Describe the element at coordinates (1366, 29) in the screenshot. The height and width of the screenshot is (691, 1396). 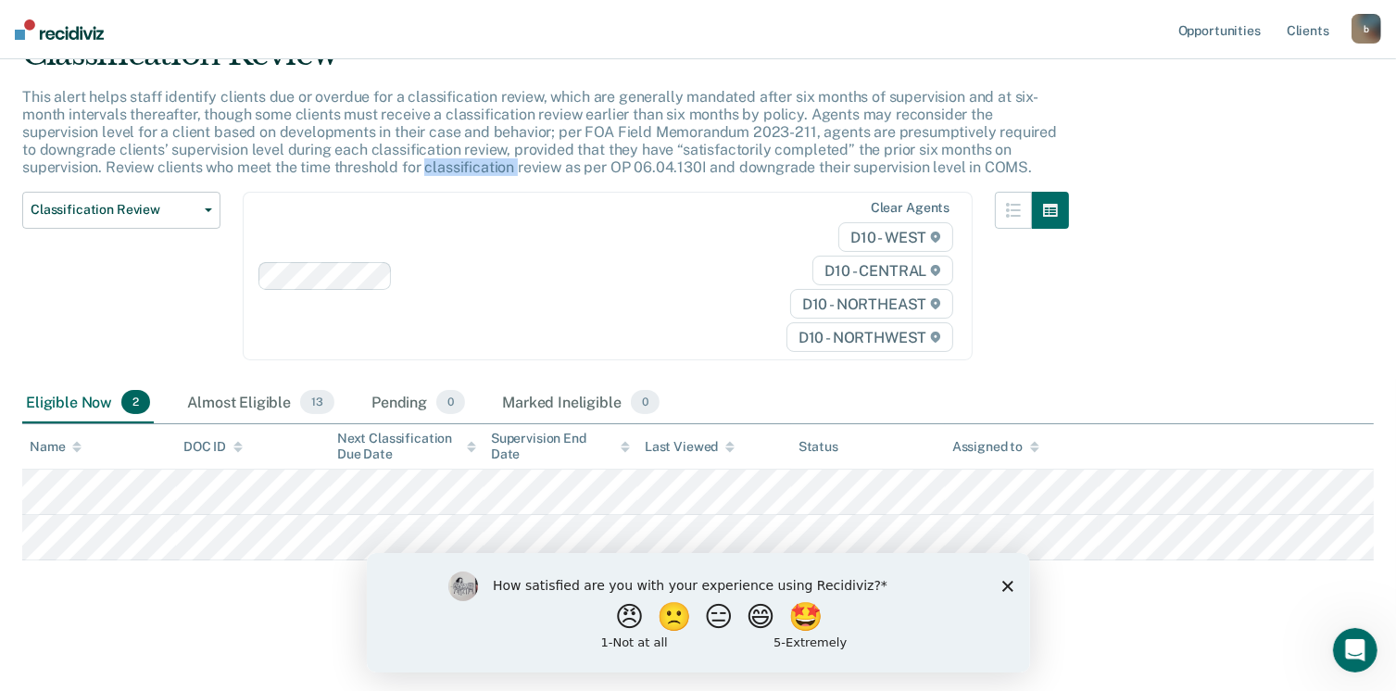
I see `div: b` at that location.